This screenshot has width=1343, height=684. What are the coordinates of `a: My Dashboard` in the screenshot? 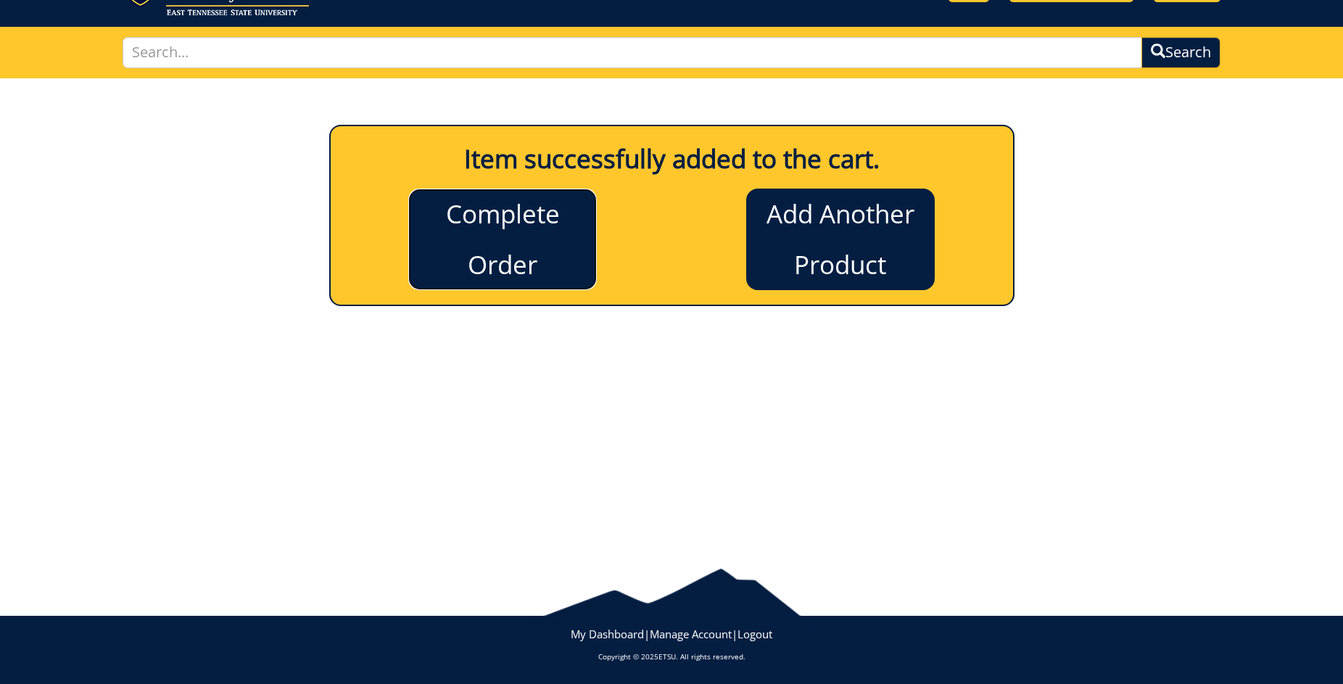 It's located at (607, 634).